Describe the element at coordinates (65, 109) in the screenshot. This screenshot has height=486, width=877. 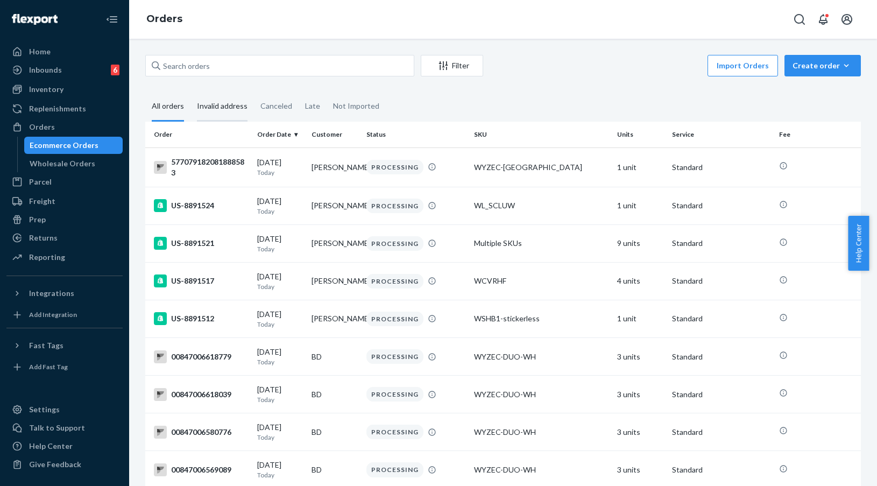
I see `a: Replenishments` at that location.